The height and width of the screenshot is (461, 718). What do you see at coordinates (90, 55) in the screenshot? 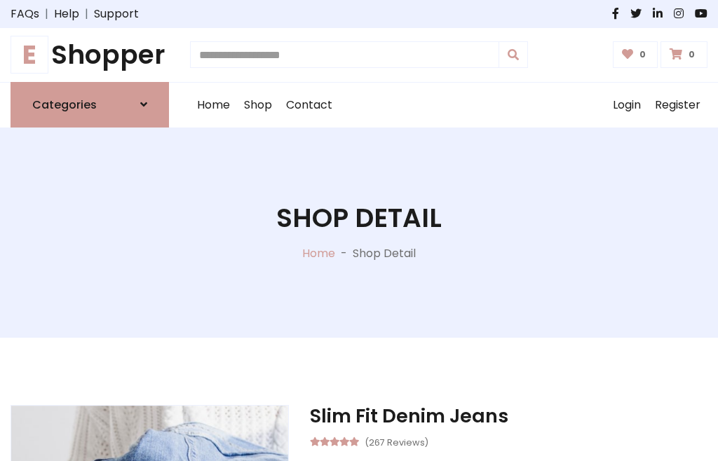
I see `a: EShopper` at bounding box center [90, 55].